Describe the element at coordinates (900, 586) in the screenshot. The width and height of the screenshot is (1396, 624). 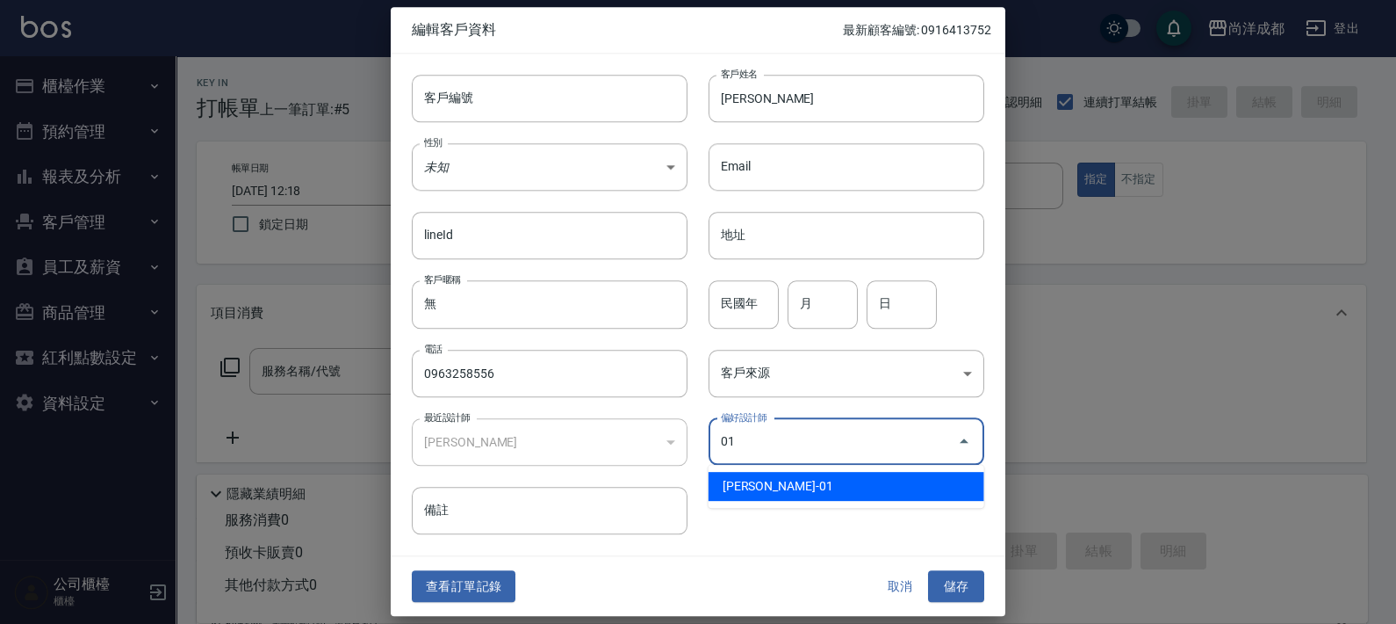
I see `button: 取消` at that location.